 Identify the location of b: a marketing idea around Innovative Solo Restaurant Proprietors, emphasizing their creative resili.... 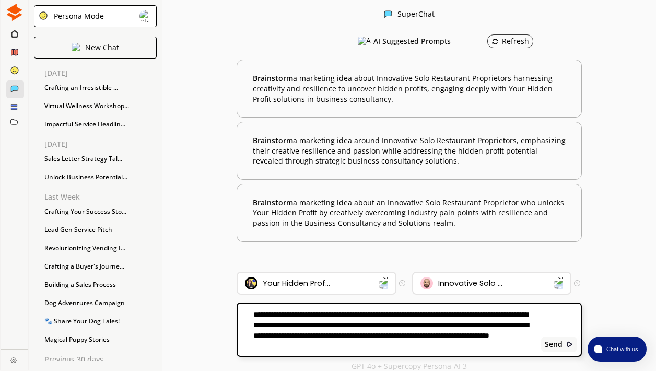
(409, 150).